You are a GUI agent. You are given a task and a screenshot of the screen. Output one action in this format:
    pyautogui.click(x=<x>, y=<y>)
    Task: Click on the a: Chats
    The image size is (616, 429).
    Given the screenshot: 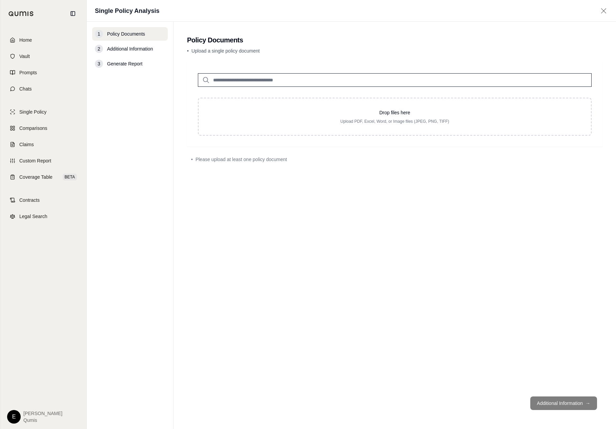 What is the action you would take?
    pyautogui.click(x=43, y=89)
    